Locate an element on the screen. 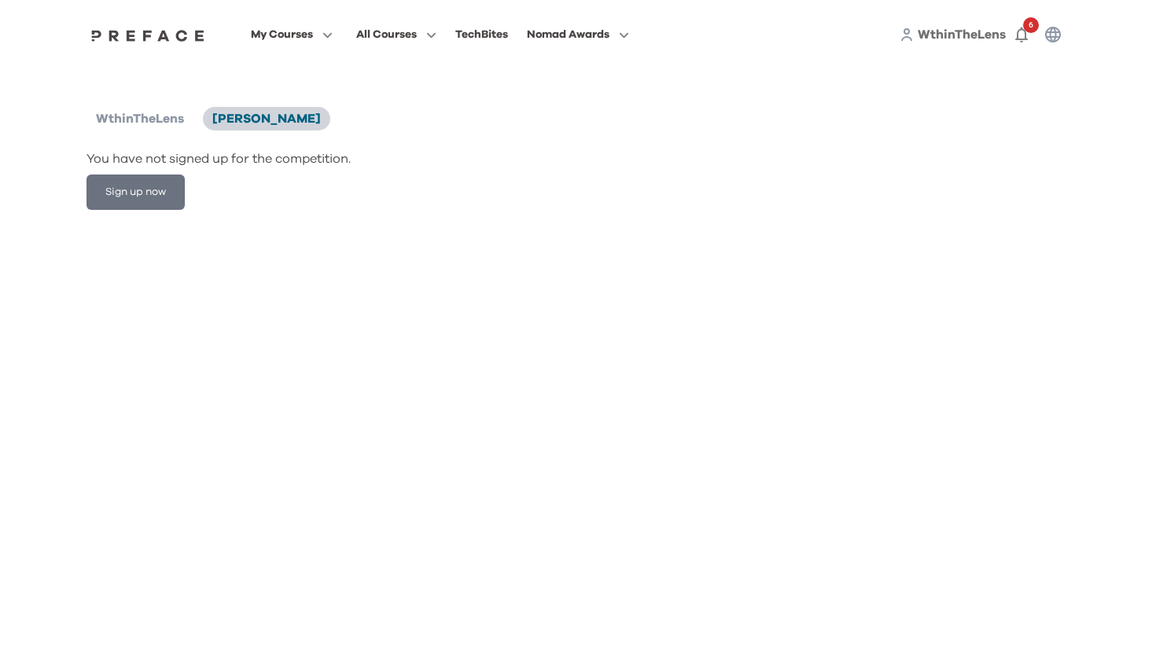 This screenshot has width=1156, height=654. a: Preface Logo is located at coordinates (148, 35).